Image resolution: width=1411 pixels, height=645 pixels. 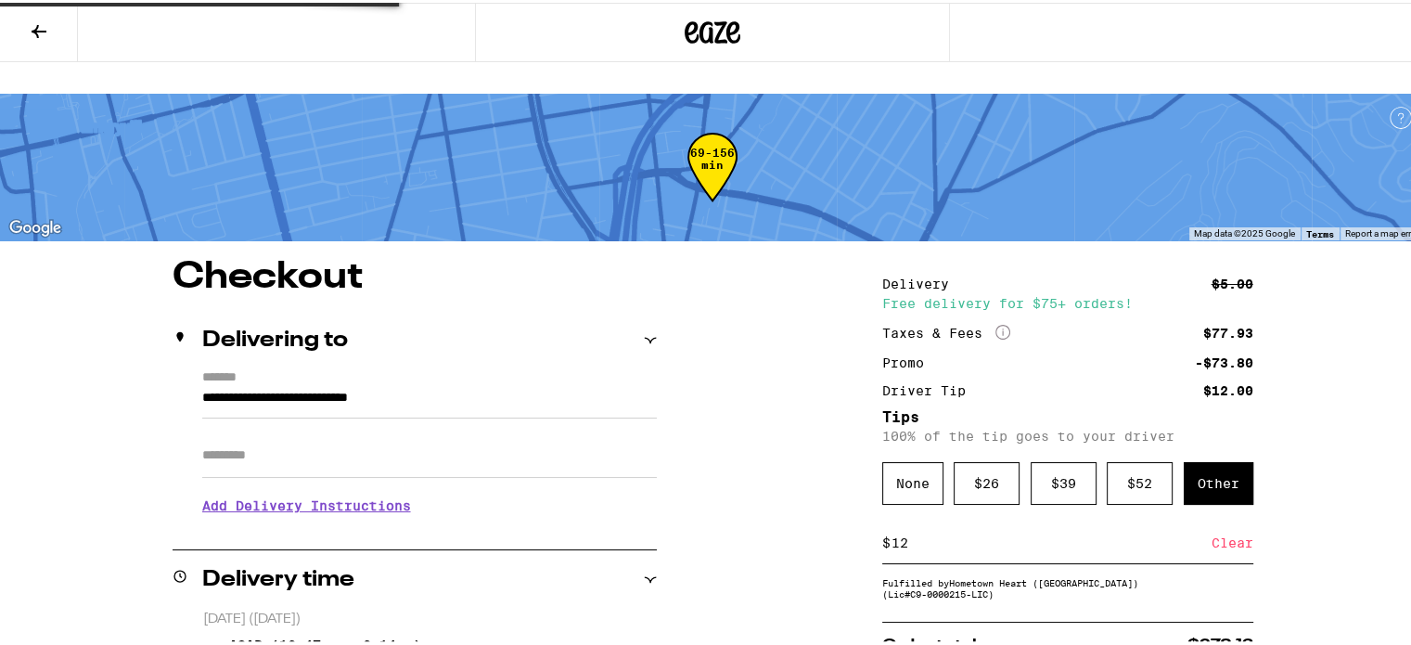 I want to click on div: Other, so click(x=1218, y=481).